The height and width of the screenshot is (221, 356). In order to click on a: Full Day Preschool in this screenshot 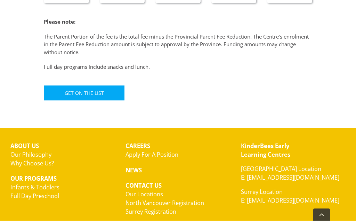, I will do `click(35, 196)`.